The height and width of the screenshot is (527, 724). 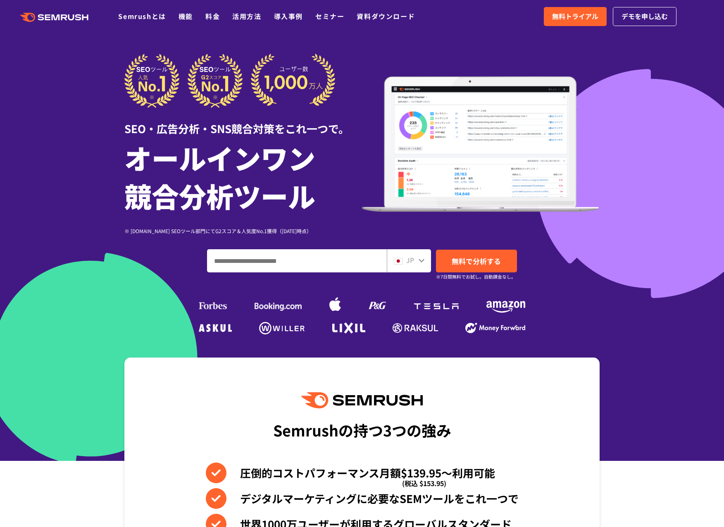 I want to click on a: 資料ダウンロード, so click(x=386, y=16).